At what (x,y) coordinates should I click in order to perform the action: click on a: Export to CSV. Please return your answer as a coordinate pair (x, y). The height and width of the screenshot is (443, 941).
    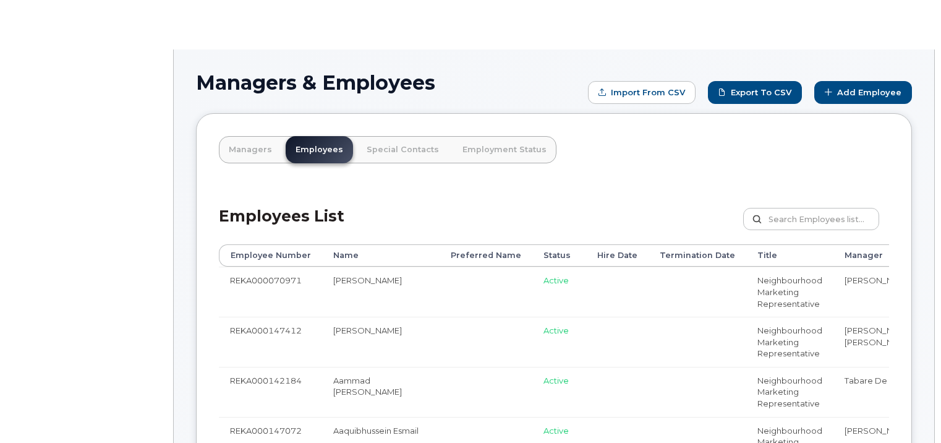
    Looking at the image, I should click on (755, 92).